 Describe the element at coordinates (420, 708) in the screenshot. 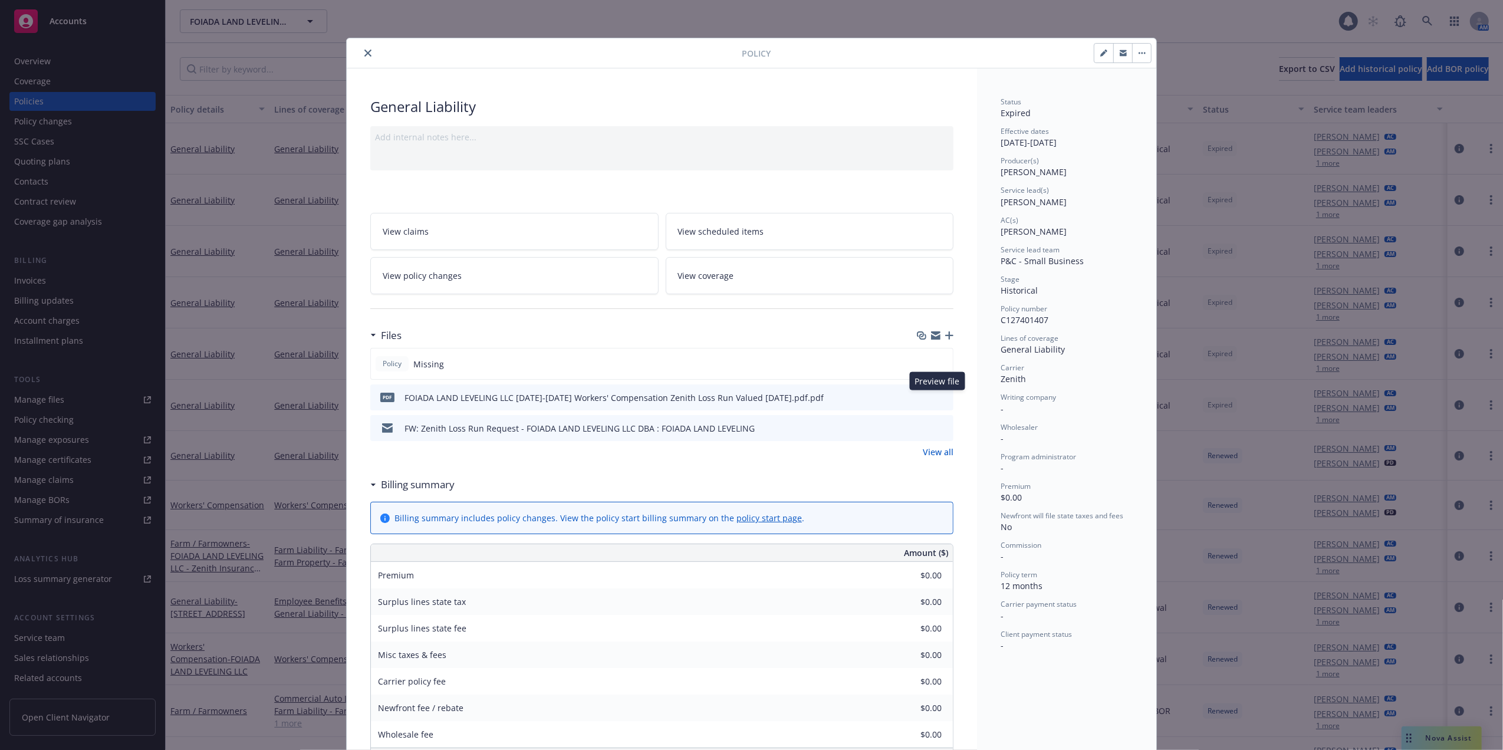

I see `span: Newfront fee / rebate` at that location.